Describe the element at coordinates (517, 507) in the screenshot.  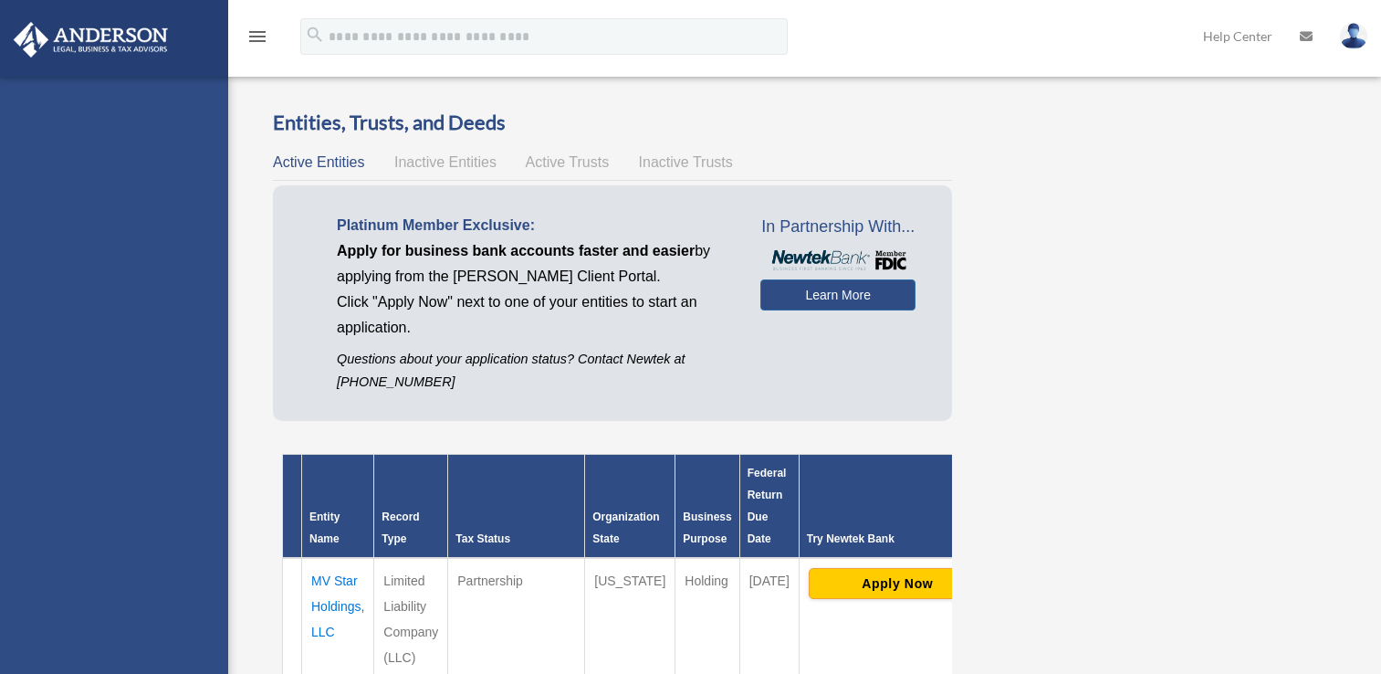
I see `th: Tax Status` at that location.